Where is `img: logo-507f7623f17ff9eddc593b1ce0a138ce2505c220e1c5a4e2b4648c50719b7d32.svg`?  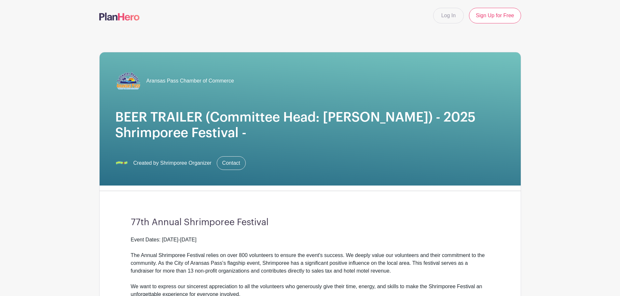 img: logo-507f7623f17ff9eddc593b1ce0a138ce2505c220e1c5a4e2b4648c50719b7d32.svg is located at coordinates (119, 17).